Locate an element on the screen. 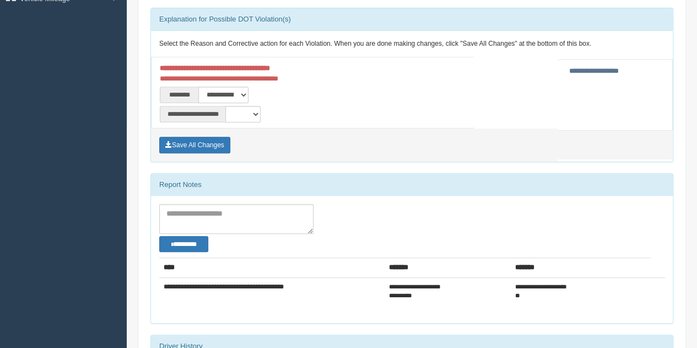 The width and height of the screenshot is (697, 348). button: Change Filter Options is located at coordinates (184, 244).